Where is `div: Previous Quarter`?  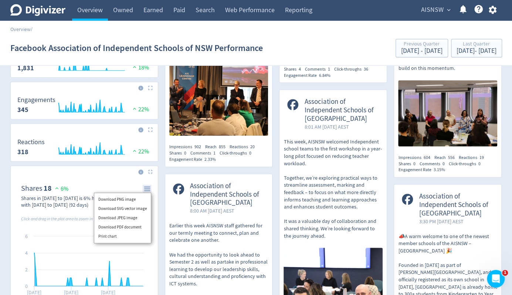
div: Previous Quarter is located at coordinates (422, 44).